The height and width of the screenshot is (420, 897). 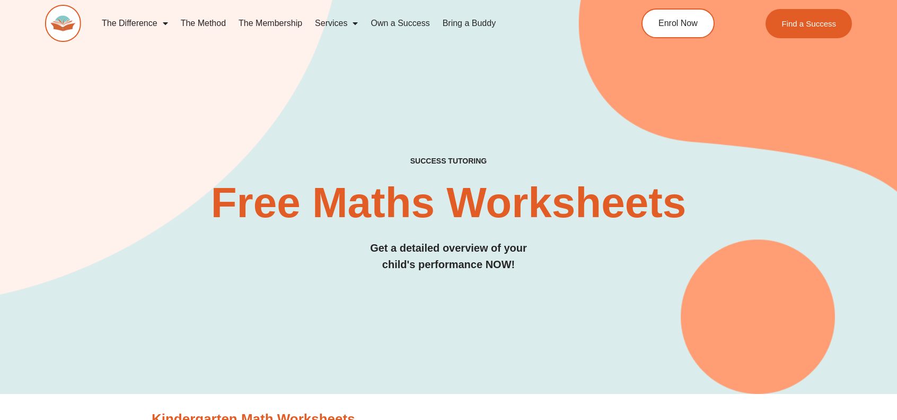 I want to click on nav: Menu, so click(x=345, y=23).